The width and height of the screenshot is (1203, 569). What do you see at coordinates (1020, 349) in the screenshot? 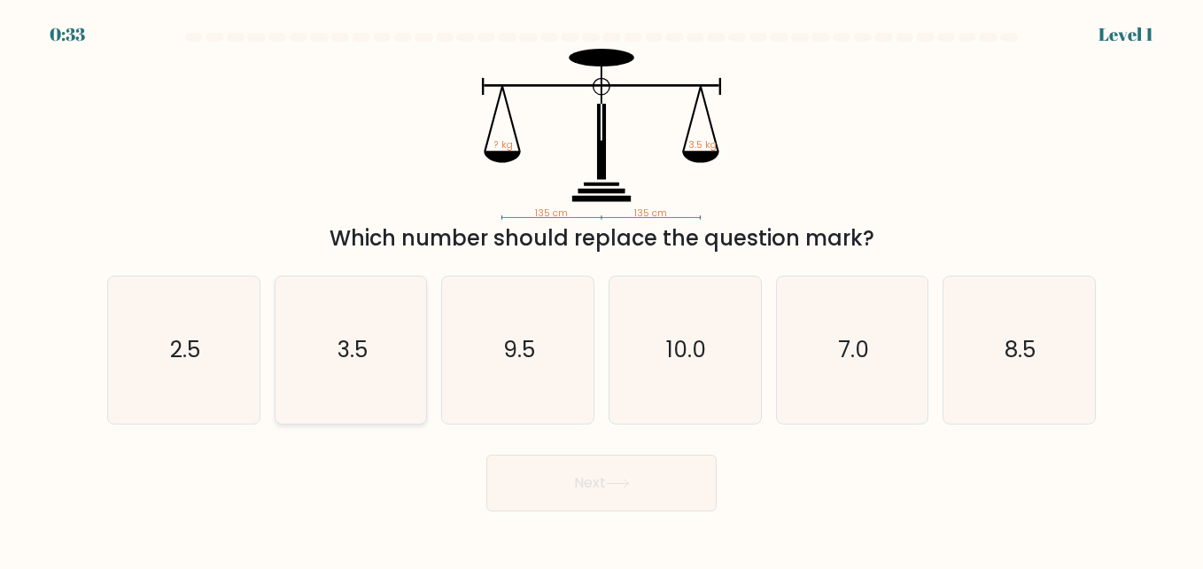
I see `text: 8.5` at bounding box center [1020, 349].